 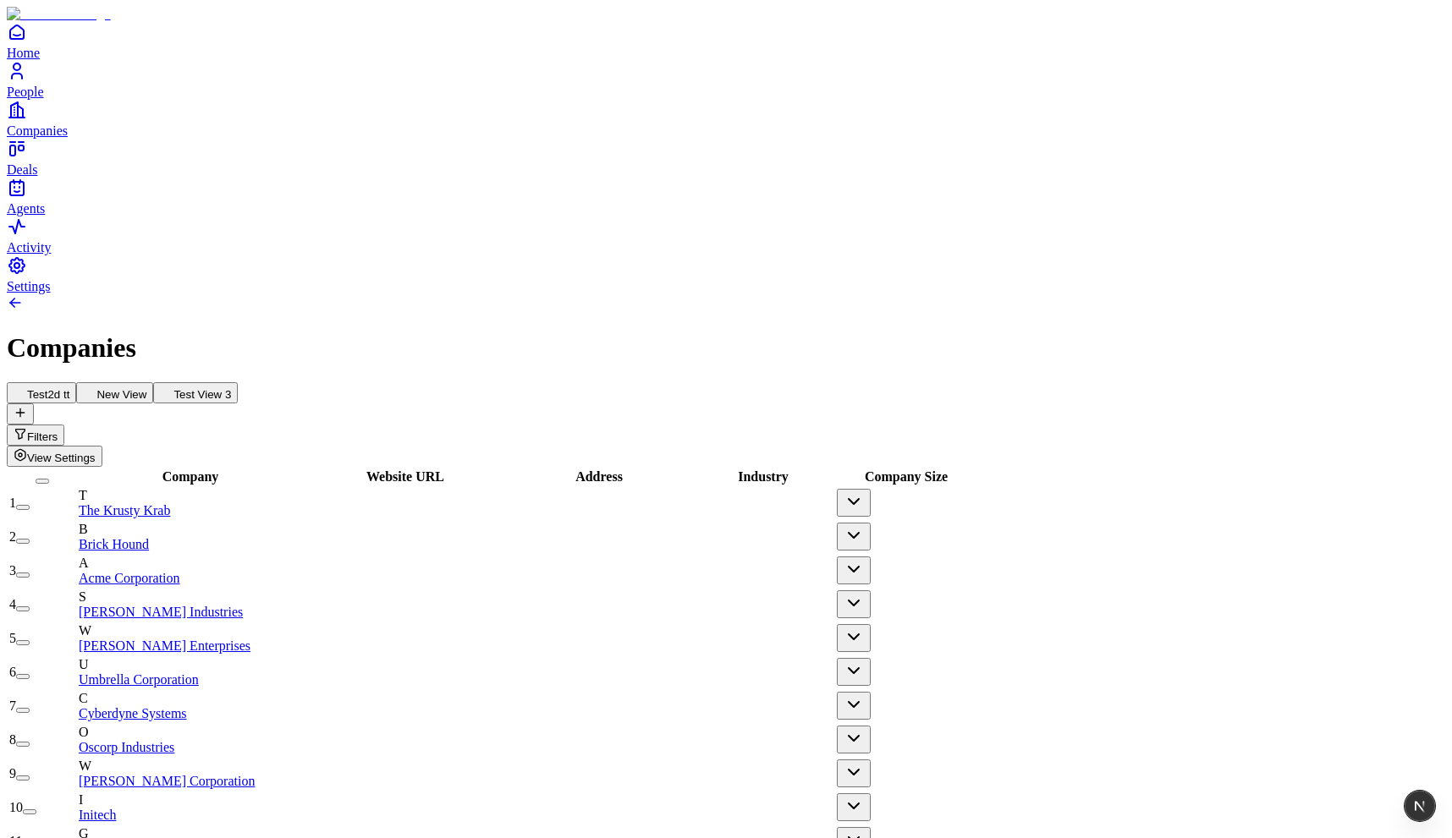 I want to click on img: Item Brain Logo, so click(x=58, y=14).